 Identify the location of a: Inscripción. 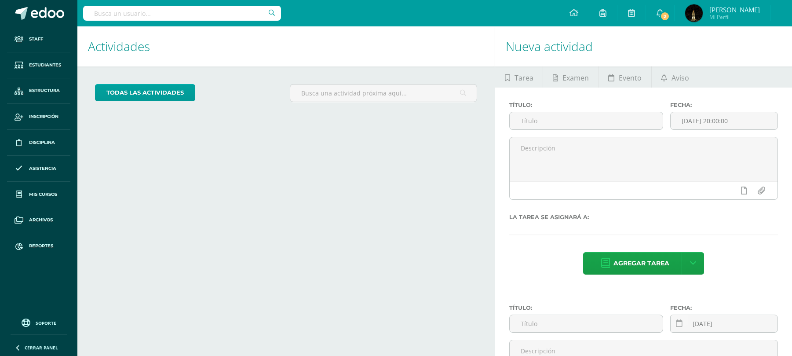
(39, 116).